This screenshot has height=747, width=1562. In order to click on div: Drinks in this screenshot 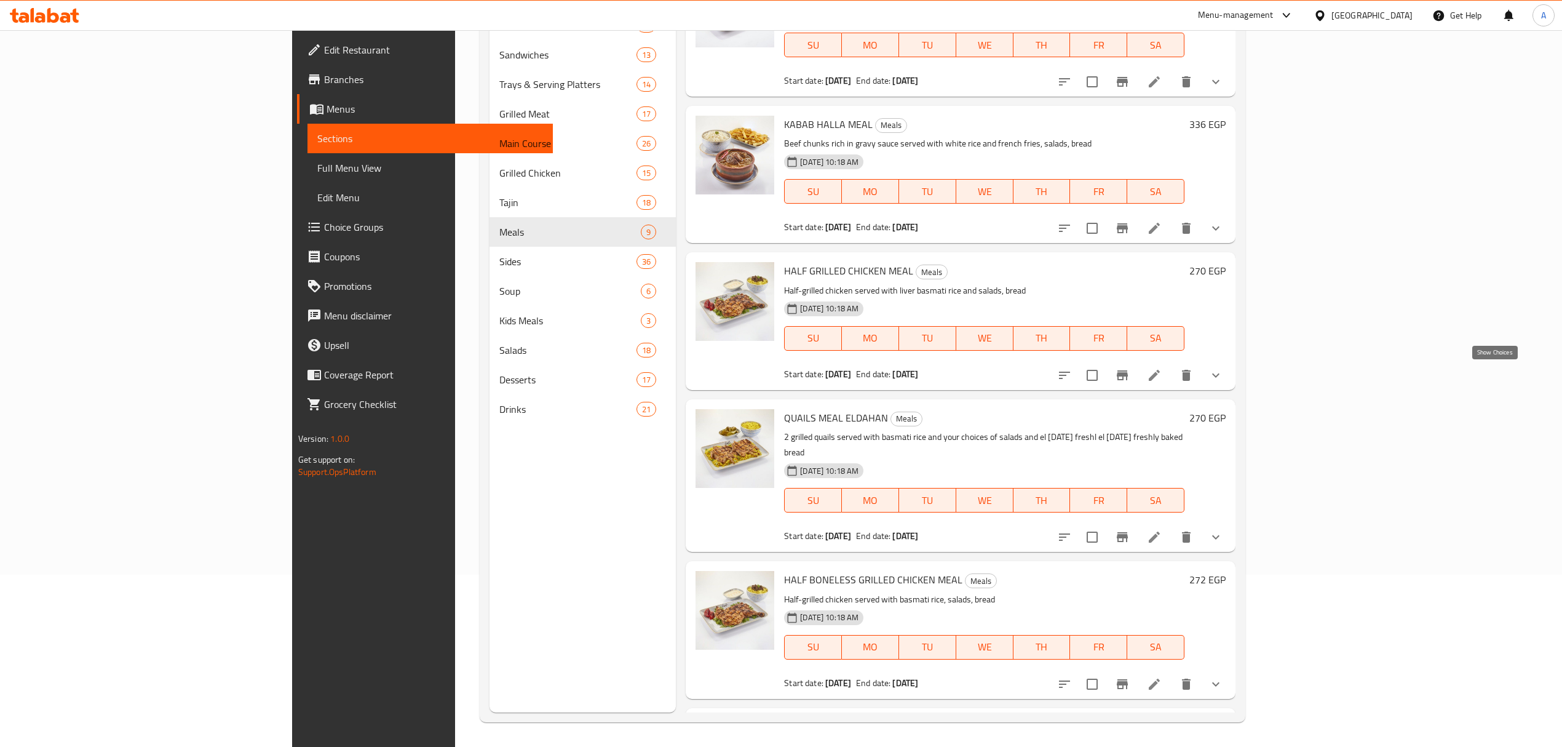, I will do `click(568, 409)`.